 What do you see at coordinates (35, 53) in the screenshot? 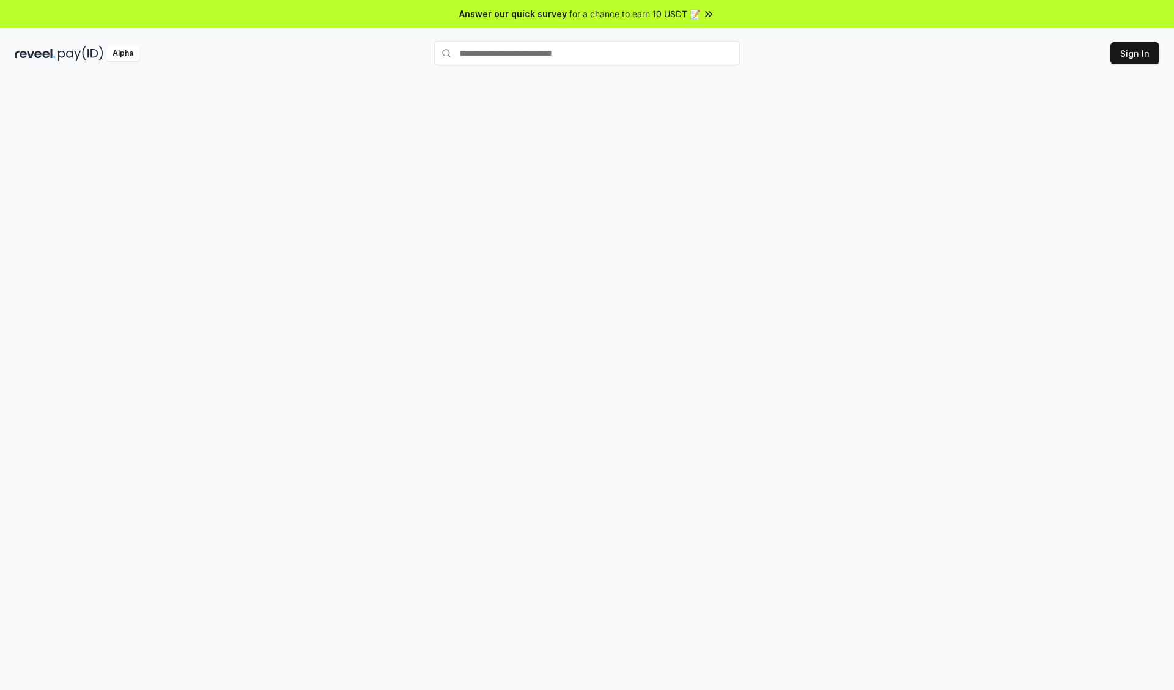
I see `img: reveel_dark` at bounding box center [35, 53].